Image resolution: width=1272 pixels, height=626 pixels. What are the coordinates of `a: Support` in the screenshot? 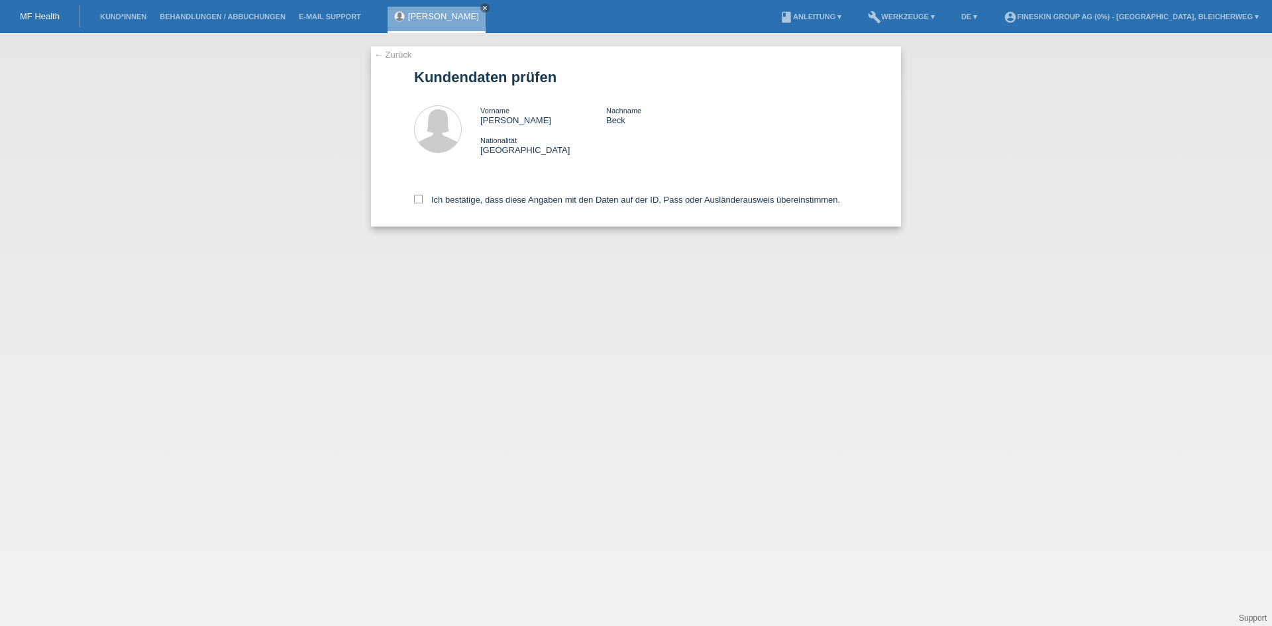 It's located at (1253, 618).